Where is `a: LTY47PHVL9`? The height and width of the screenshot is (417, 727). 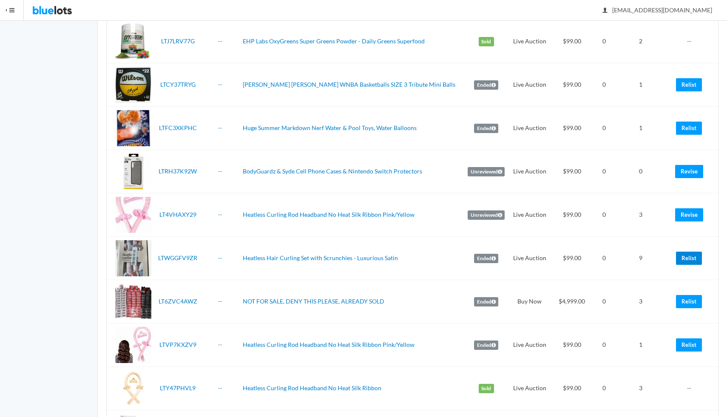
a: LTY47PHVL9 is located at coordinates (178, 388).